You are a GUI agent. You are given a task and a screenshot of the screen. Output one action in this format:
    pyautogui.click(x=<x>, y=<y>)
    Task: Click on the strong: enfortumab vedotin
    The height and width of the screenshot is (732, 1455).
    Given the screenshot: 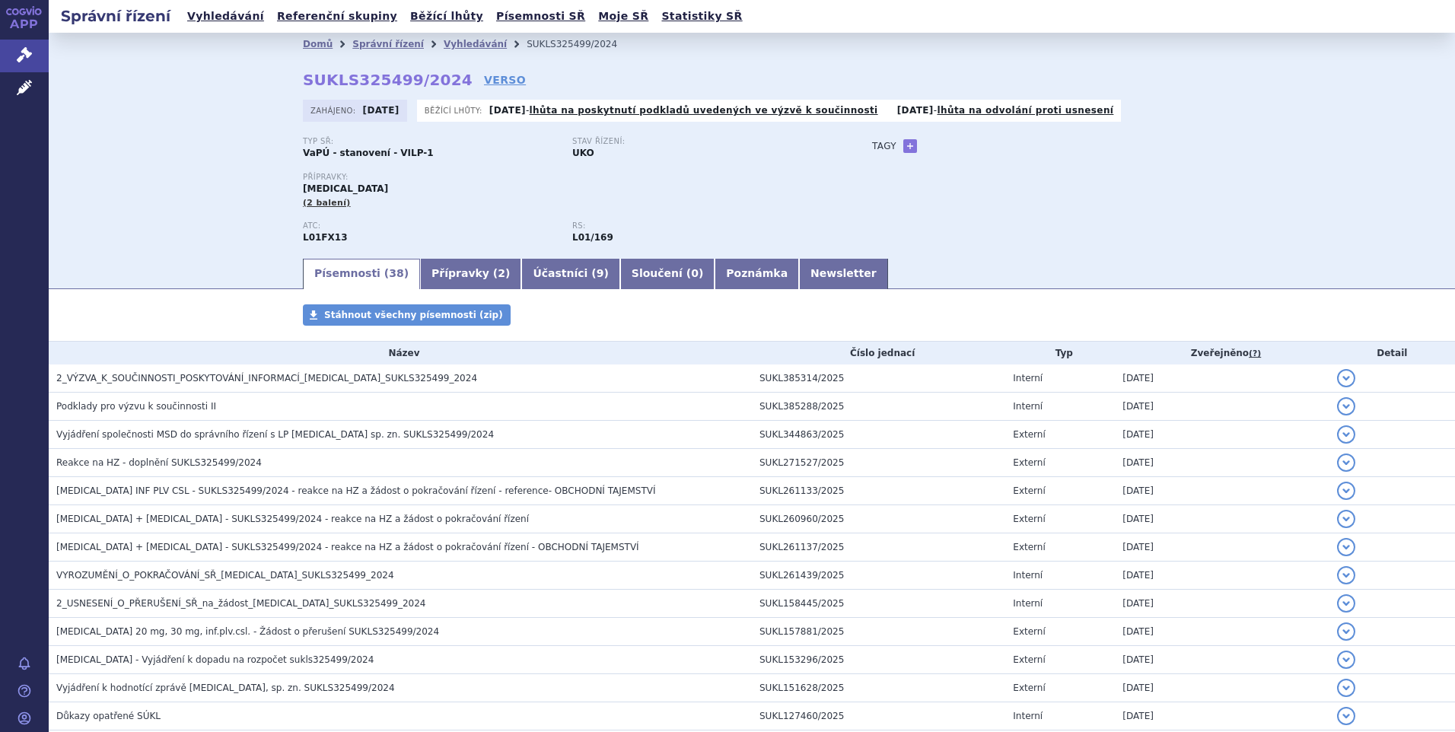 What is the action you would take?
    pyautogui.click(x=593, y=237)
    